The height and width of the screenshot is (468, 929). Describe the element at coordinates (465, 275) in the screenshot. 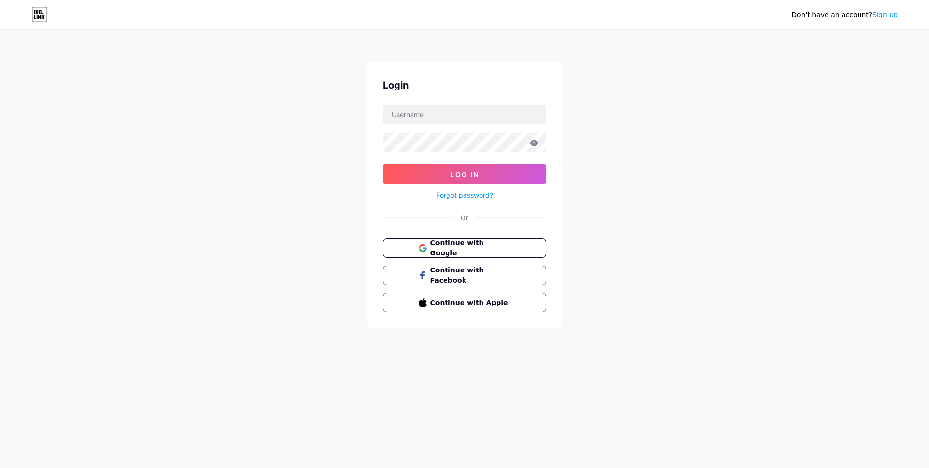

I see `a: Continue with Facebook` at that location.